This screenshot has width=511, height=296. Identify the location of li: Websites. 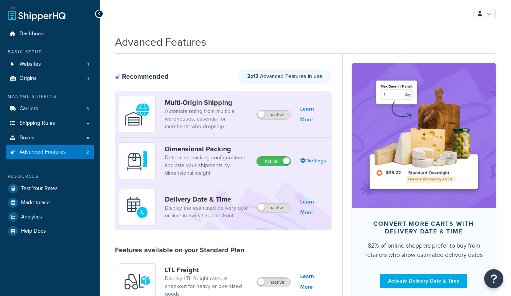
(50, 64).